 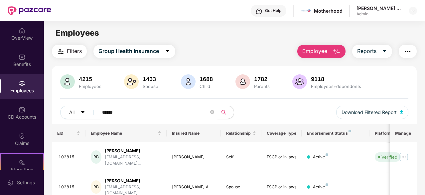 I want to click on button: search, so click(x=226, y=112).